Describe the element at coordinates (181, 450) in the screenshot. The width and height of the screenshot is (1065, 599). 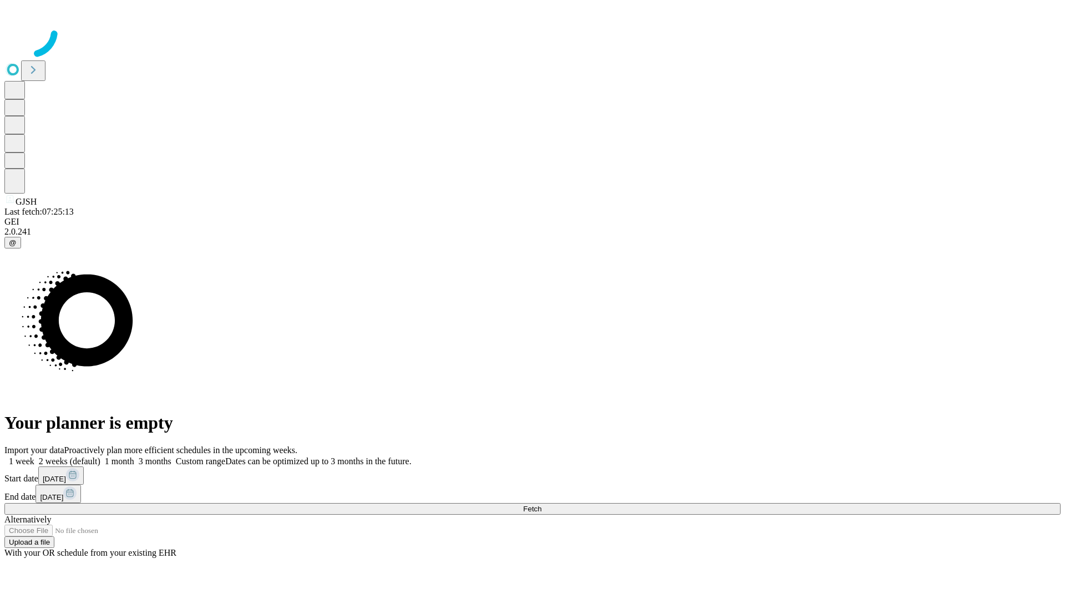
I see `span: Proactively plan more efficient schedules in the upcoming weeks.` at that location.